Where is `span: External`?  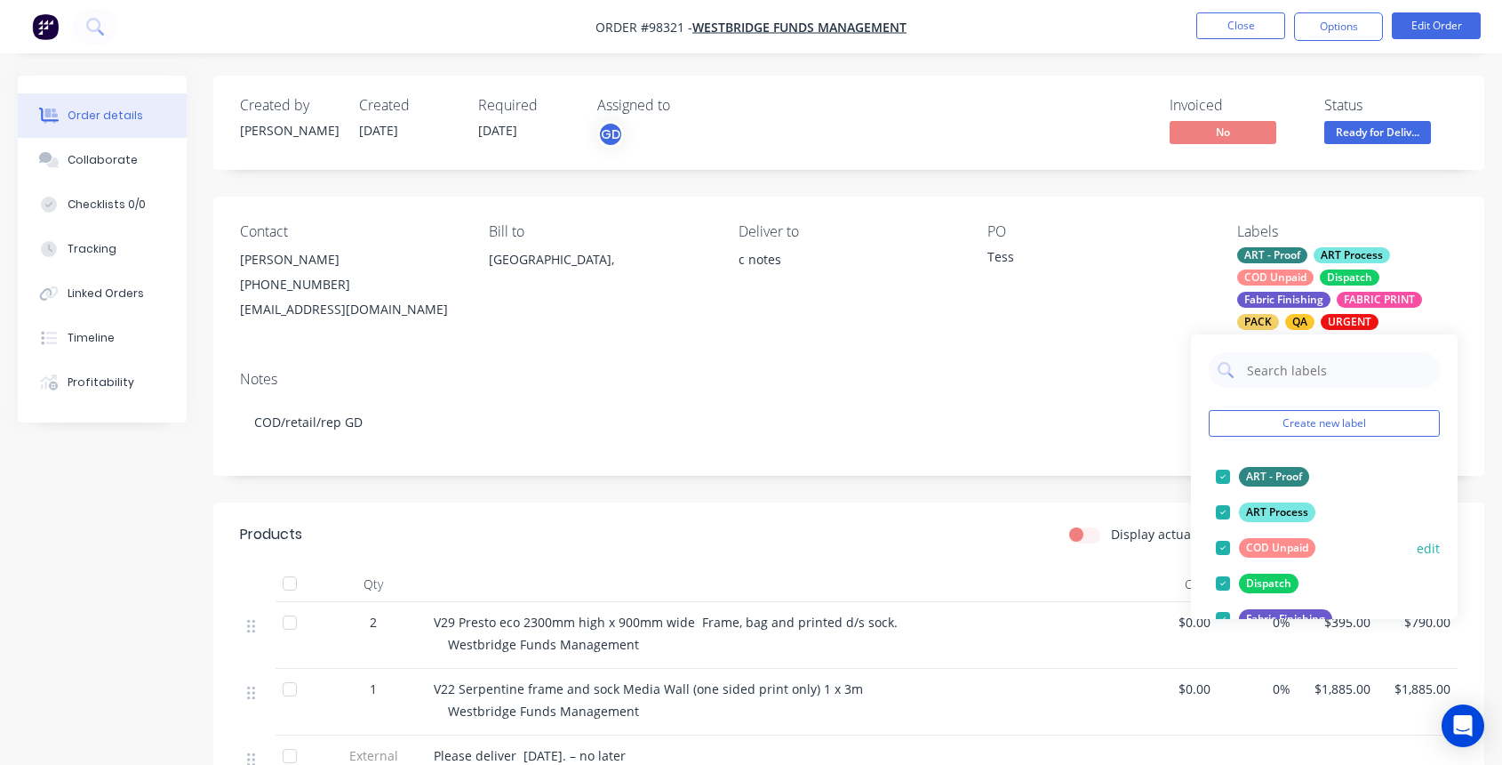 span: External is located at coordinates (373, 755).